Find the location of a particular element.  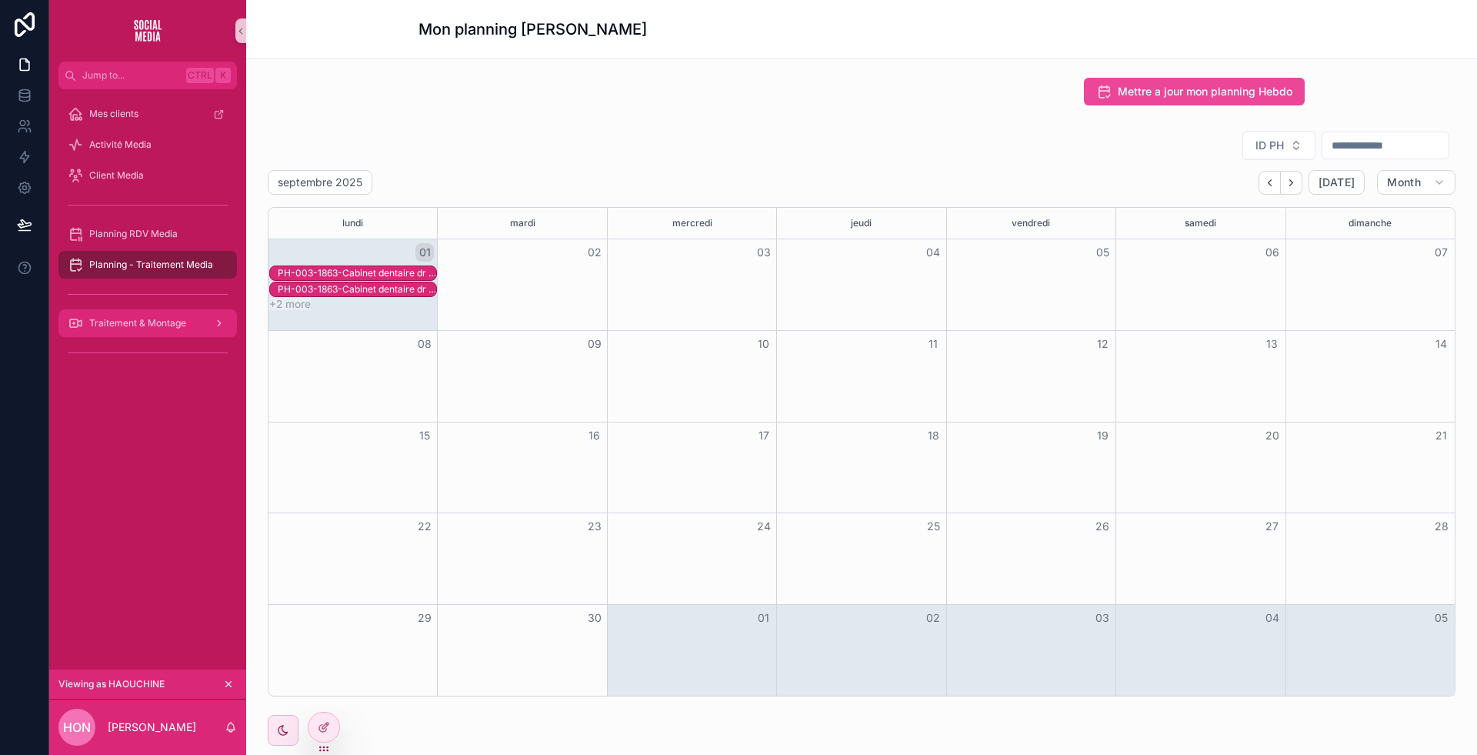

button: 29 is located at coordinates (425, 618).